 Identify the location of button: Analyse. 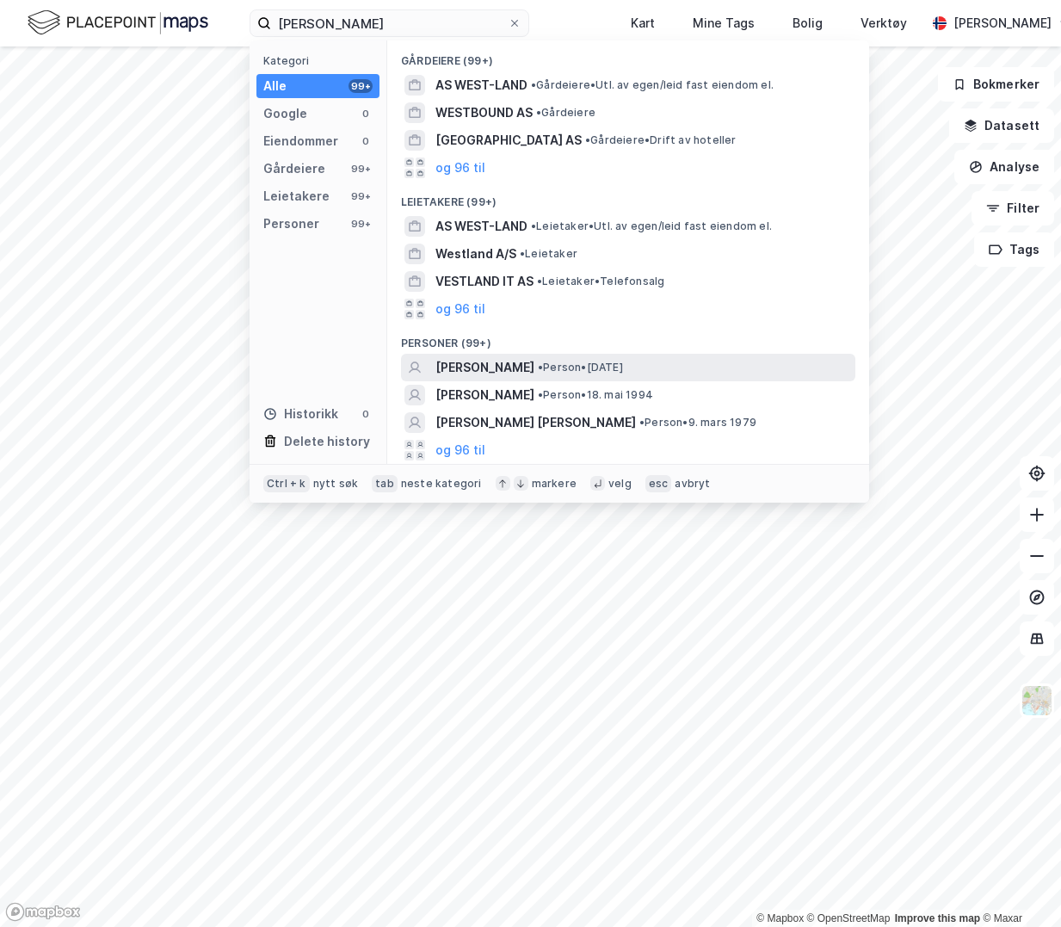
(1005, 167).